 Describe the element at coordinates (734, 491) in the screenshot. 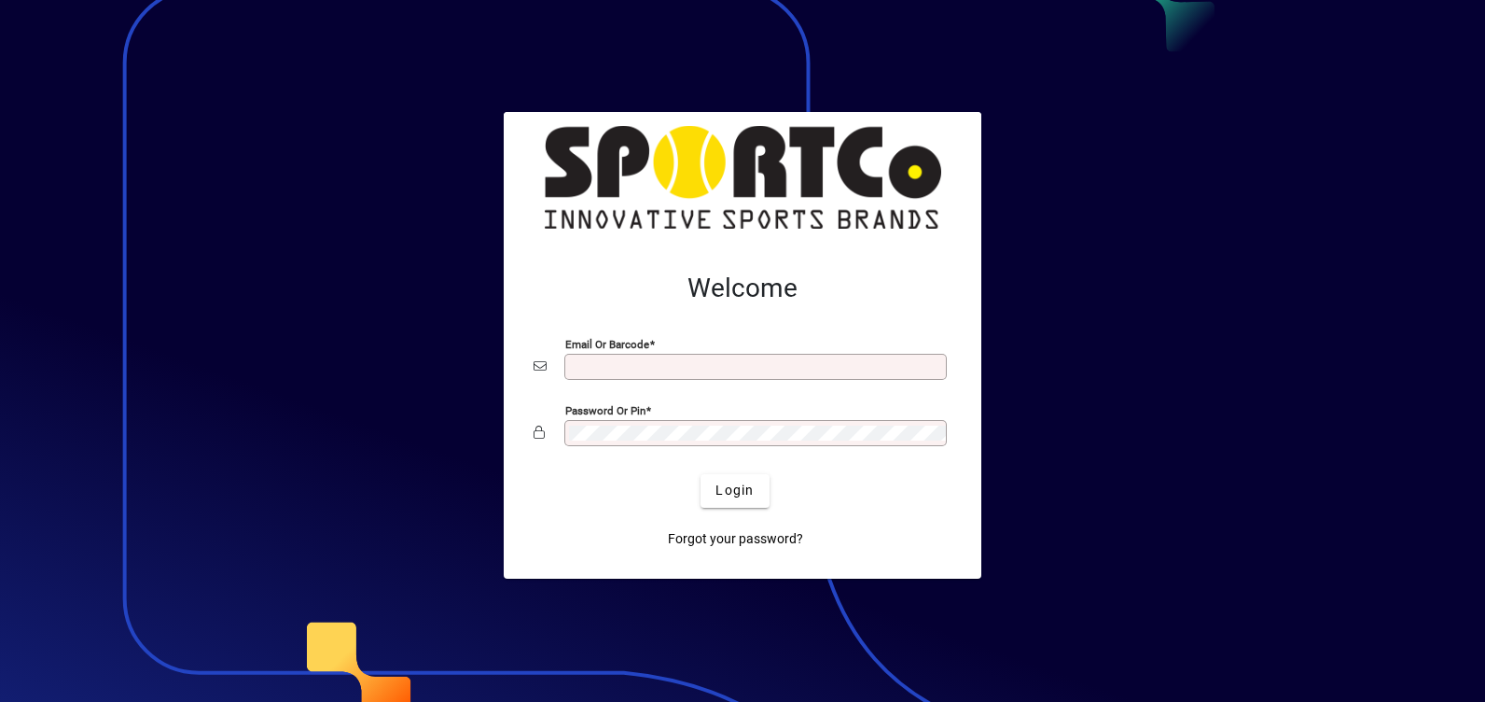

I see `button: Login` at that location.